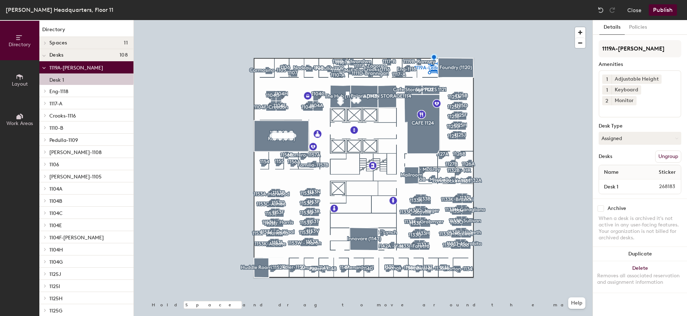 The image size is (687, 316). I want to click on div: Amenities, so click(640, 64).